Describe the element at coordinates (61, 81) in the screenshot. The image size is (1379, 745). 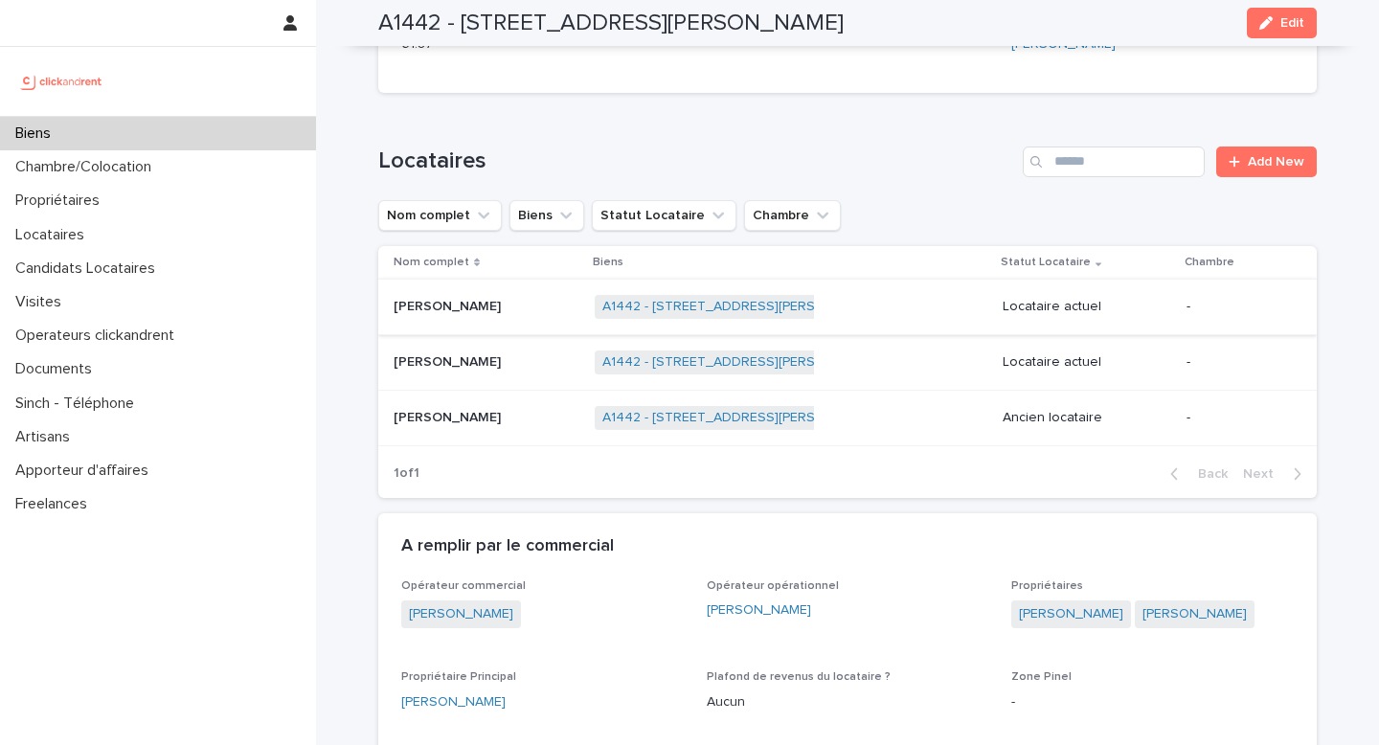
I see `img: UCB0brd3T0yccxBKYDjQ` at that location.